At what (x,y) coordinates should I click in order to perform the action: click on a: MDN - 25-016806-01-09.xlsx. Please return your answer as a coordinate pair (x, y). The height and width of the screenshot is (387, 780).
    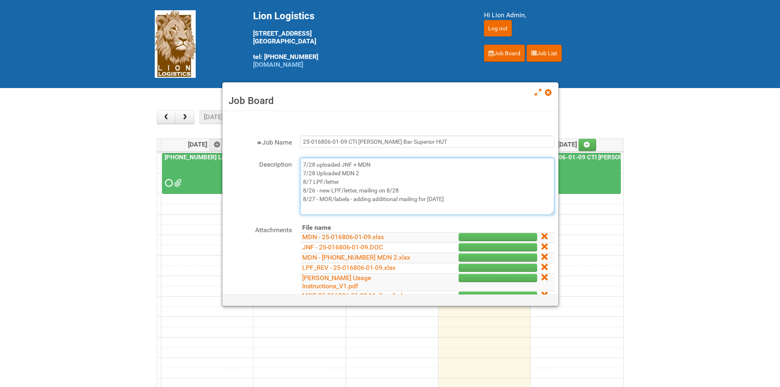
    Looking at the image, I should click on (343, 237).